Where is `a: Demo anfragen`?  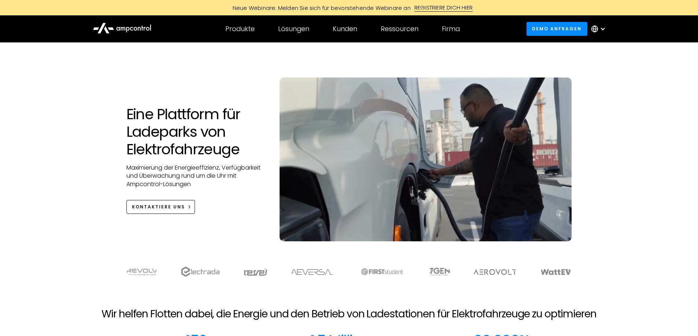
a: Demo anfragen is located at coordinates (557, 29).